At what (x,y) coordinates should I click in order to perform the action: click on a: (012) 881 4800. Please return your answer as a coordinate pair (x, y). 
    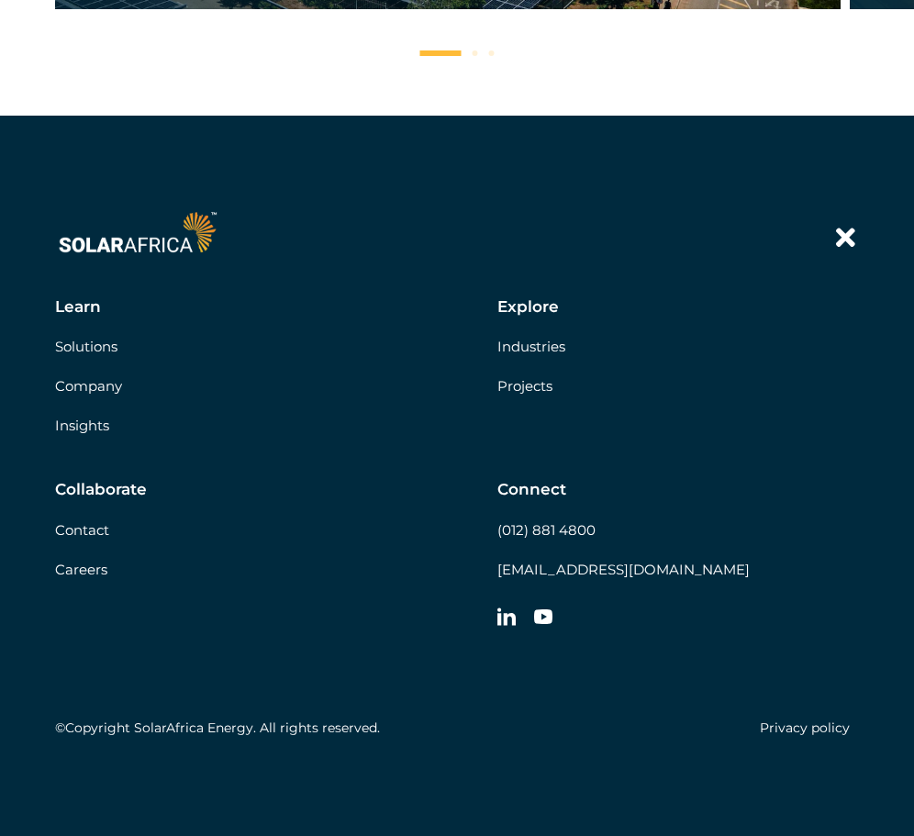
    Looking at the image, I should click on (546, 530).